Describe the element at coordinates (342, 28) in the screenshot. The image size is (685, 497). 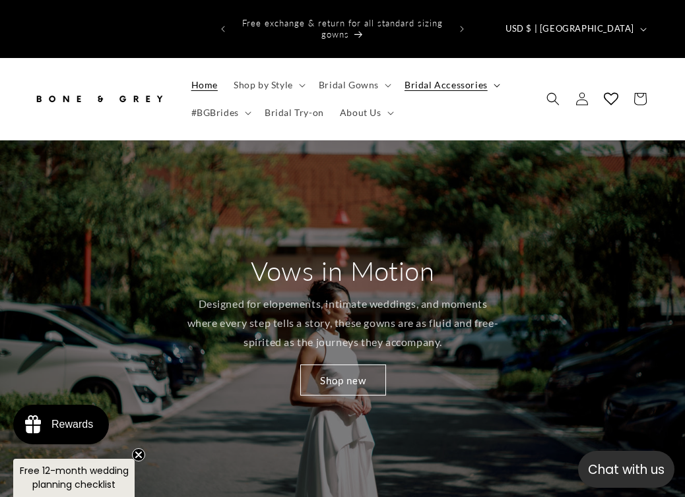
I see `span: Free exchange & return for all standard sizing gowns` at that location.